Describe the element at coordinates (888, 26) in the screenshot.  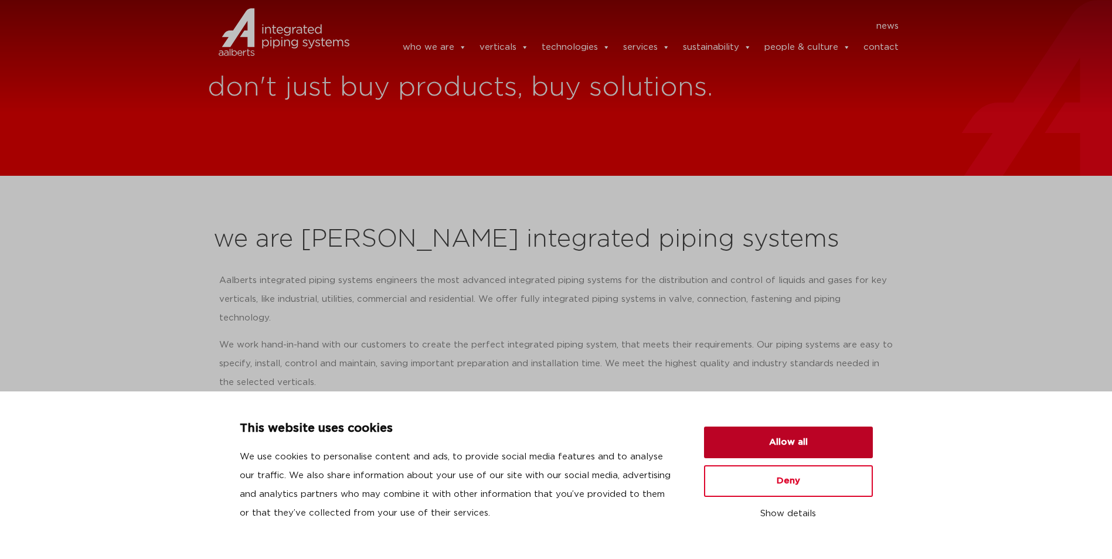
I see `a: news` at that location.